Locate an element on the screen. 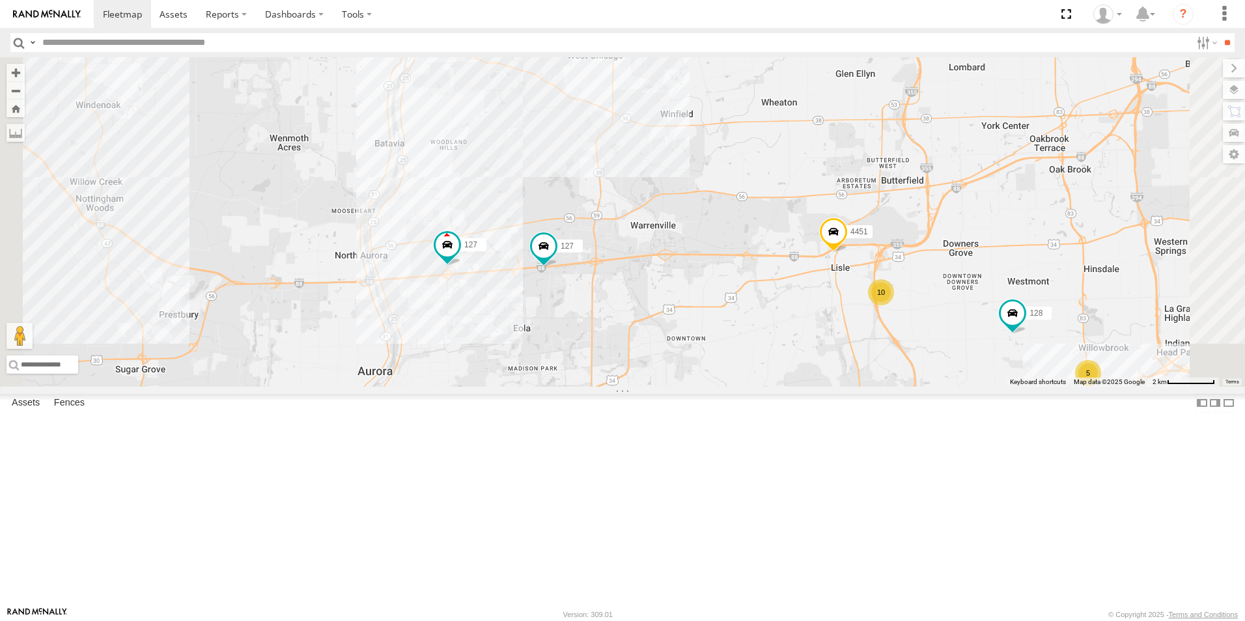  div: © Copyright 2025 - is located at coordinates (1173, 615).